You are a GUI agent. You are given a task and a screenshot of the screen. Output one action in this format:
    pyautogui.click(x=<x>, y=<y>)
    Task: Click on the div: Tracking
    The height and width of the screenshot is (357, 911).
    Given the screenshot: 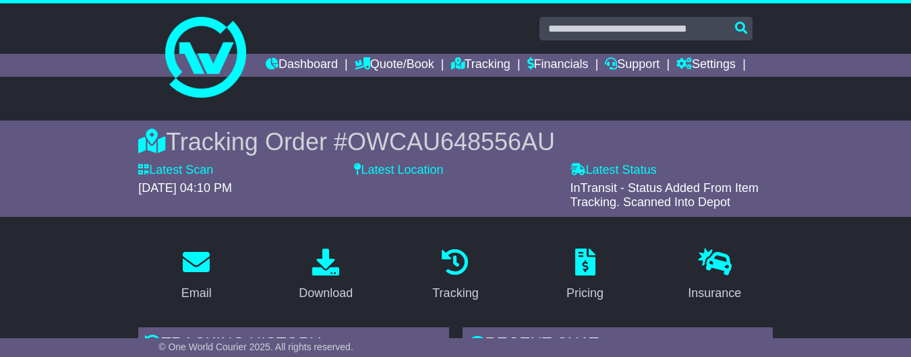 What is the action you would take?
    pyautogui.click(x=455, y=293)
    